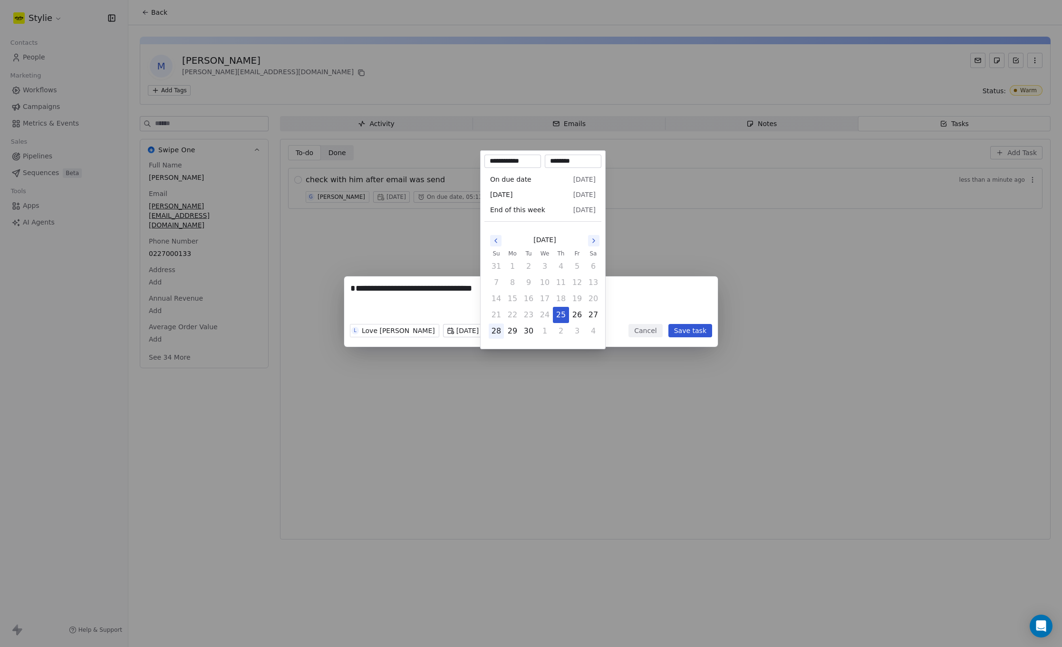  I want to click on th: Friday, so click(577, 253).